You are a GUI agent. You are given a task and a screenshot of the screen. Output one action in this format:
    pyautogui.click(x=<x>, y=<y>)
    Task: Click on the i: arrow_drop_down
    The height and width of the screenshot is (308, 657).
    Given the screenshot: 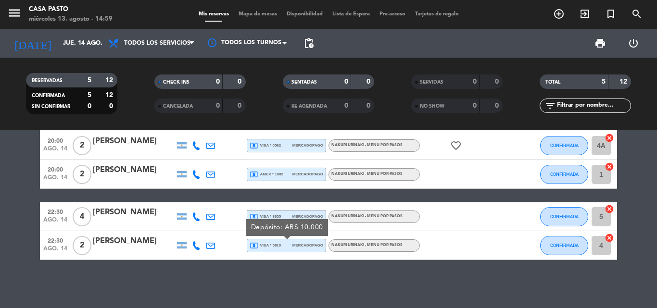 What is the action you would take?
    pyautogui.click(x=95, y=43)
    